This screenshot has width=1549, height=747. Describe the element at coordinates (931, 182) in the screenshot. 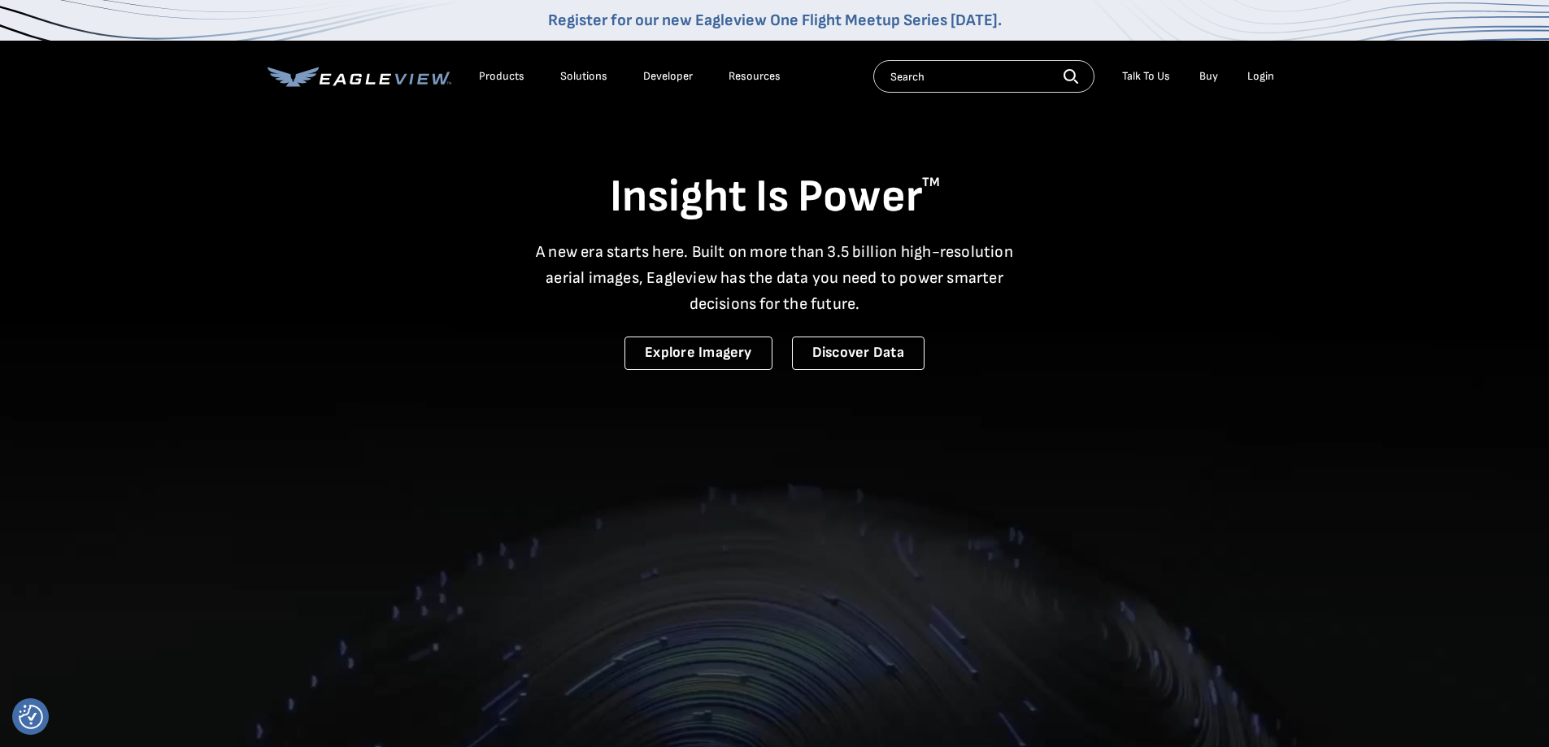

I see `sup: TM` at that location.